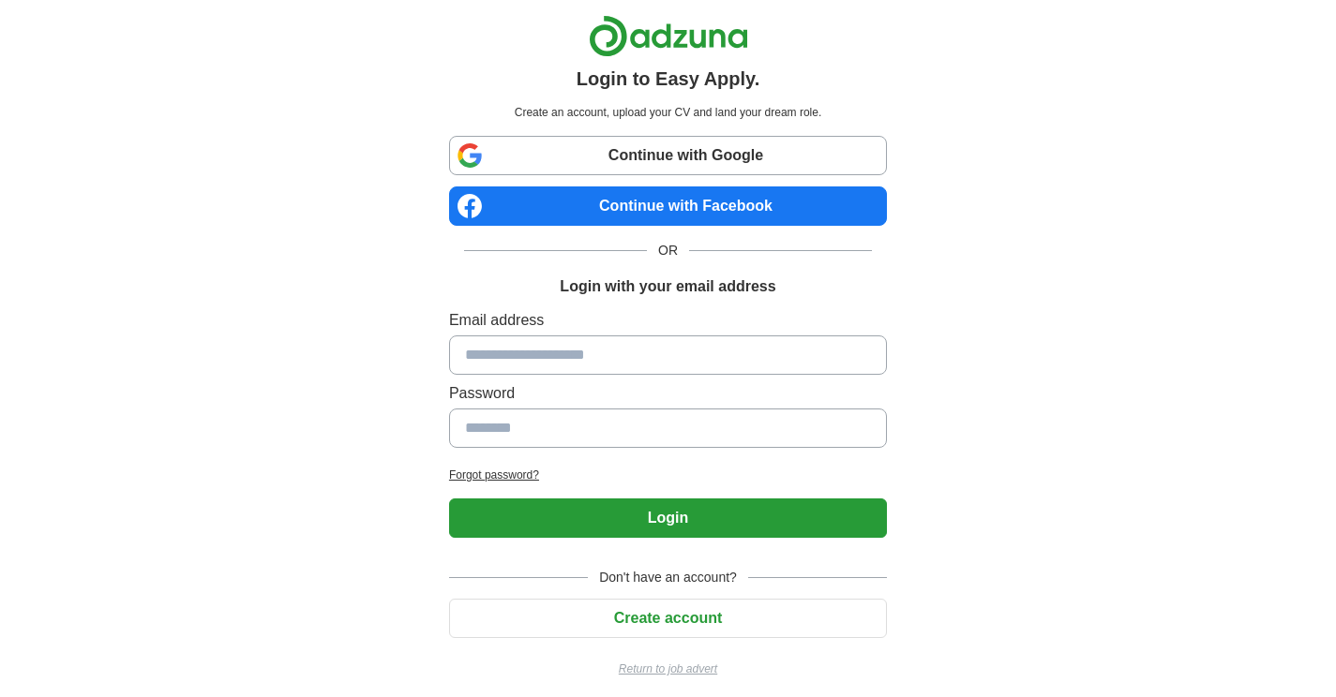  I want to click on span: OR, so click(667, 250).